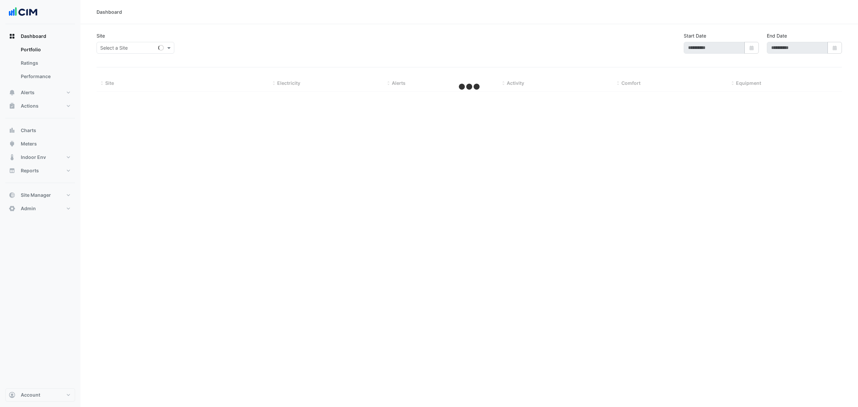 The height and width of the screenshot is (407, 858). Describe the element at coordinates (40, 157) in the screenshot. I see `button: Indoor Env` at that location.